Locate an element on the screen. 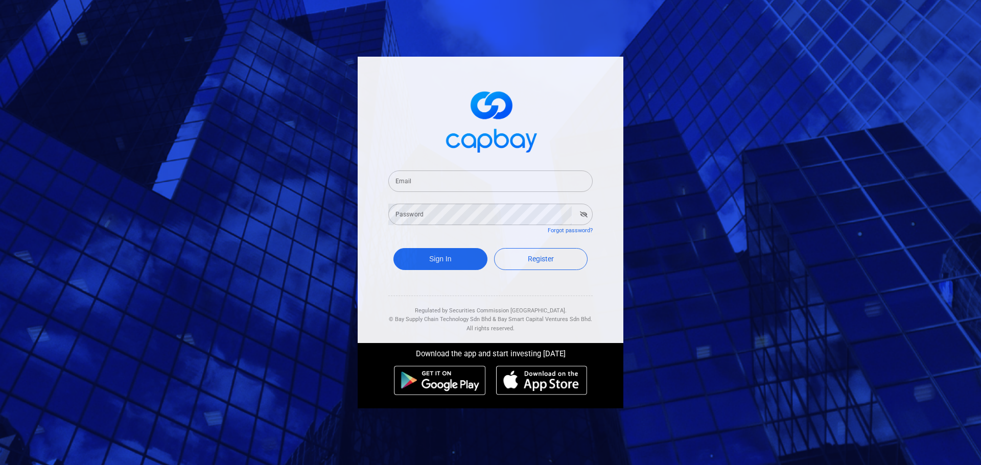 The image size is (981, 465). img: ios is located at coordinates (542, 381).